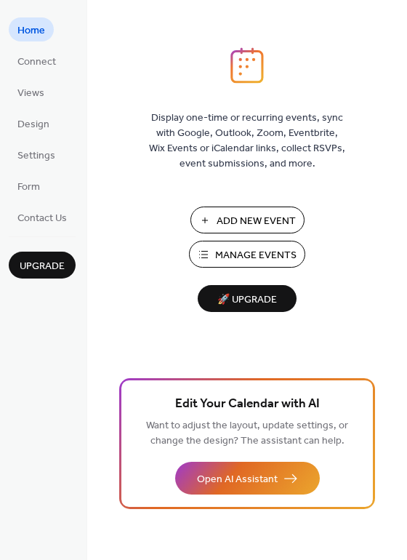  Describe the element at coordinates (28, 185) in the screenshot. I see `a: Form` at that location.